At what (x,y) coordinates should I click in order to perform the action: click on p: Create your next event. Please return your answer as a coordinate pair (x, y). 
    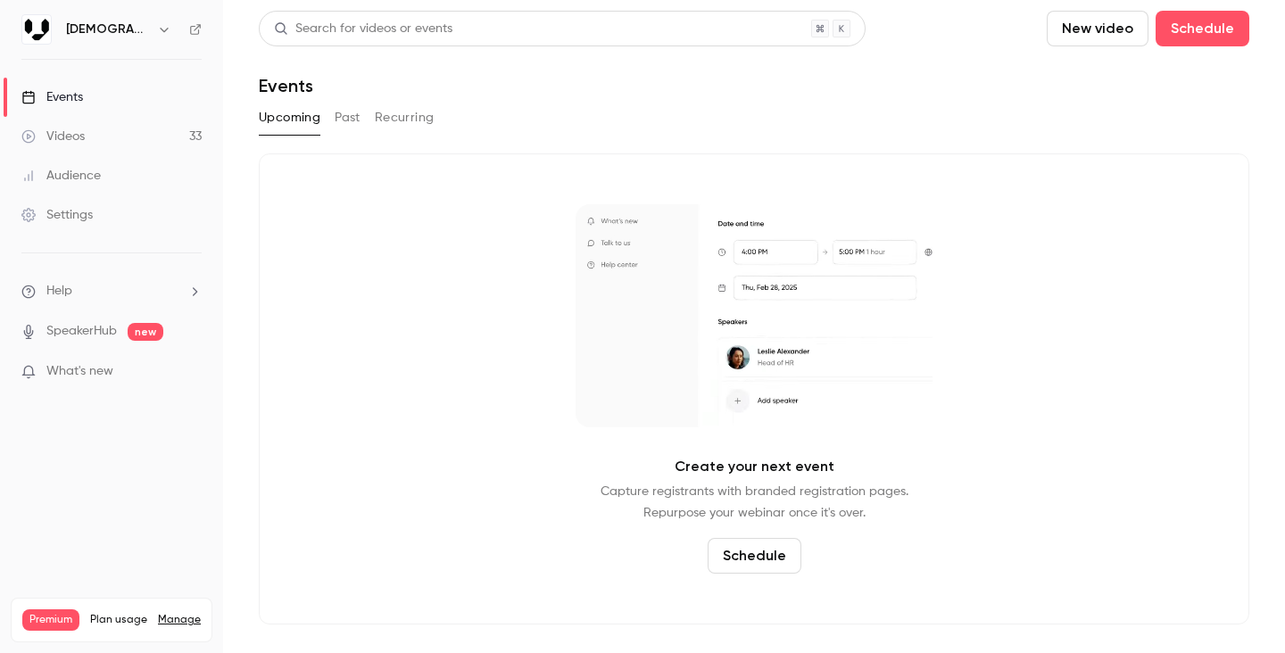
    Looking at the image, I should click on (754, 467).